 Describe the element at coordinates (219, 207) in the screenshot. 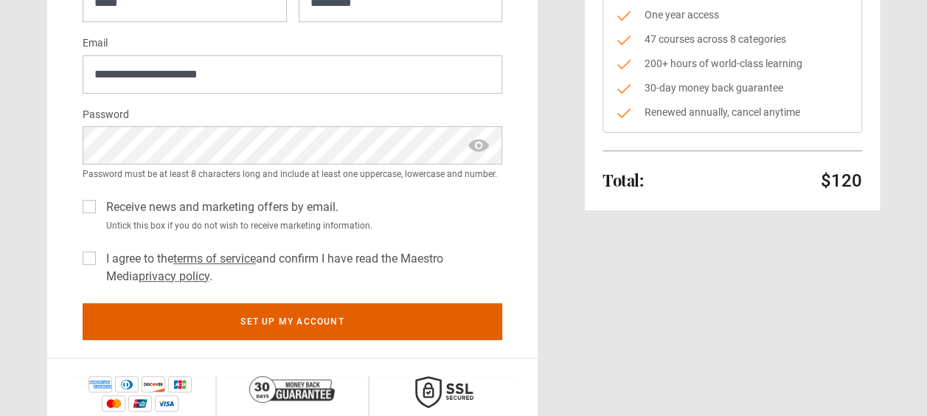

I see `label: Receive news and marketing offers by email.` at that location.